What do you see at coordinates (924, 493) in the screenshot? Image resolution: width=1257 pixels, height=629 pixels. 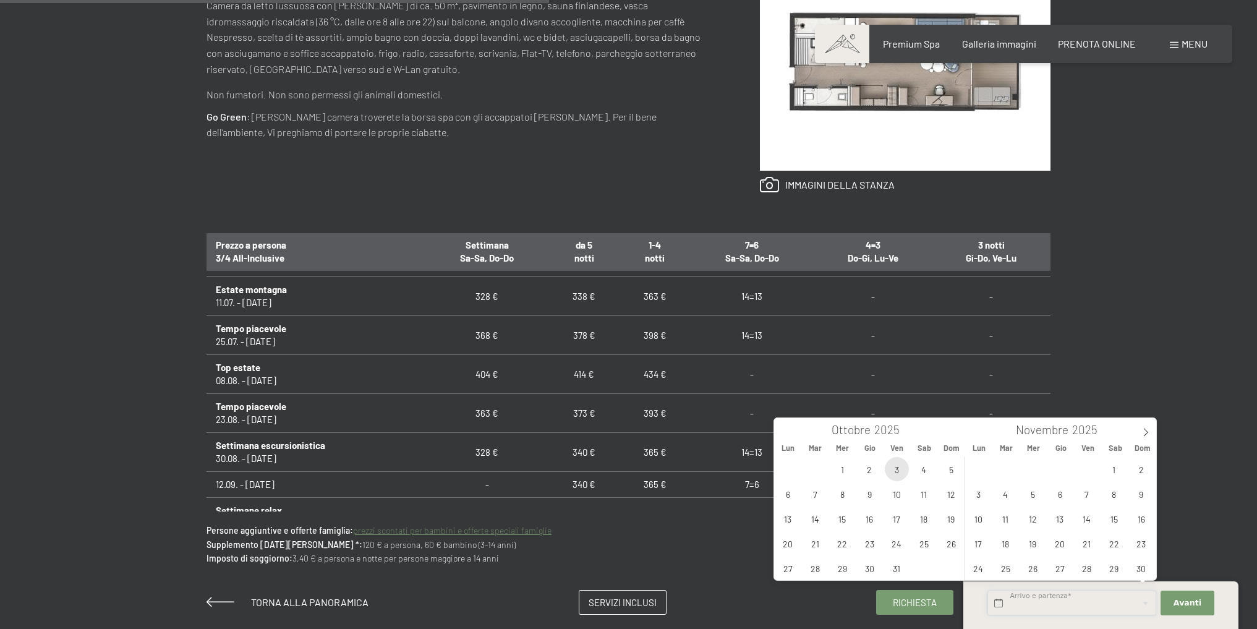 I see `span: Ottobre 11, 2025` at bounding box center [924, 493].